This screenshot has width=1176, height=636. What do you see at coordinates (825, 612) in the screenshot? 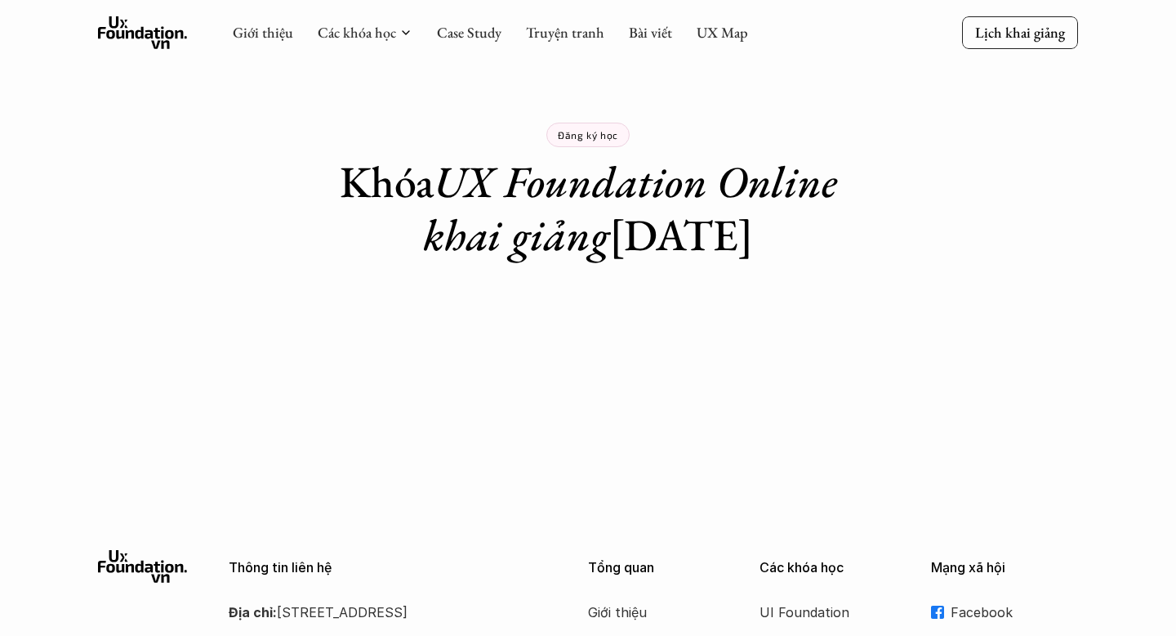
I see `a: UI Foundation` at bounding box center [825, 612].